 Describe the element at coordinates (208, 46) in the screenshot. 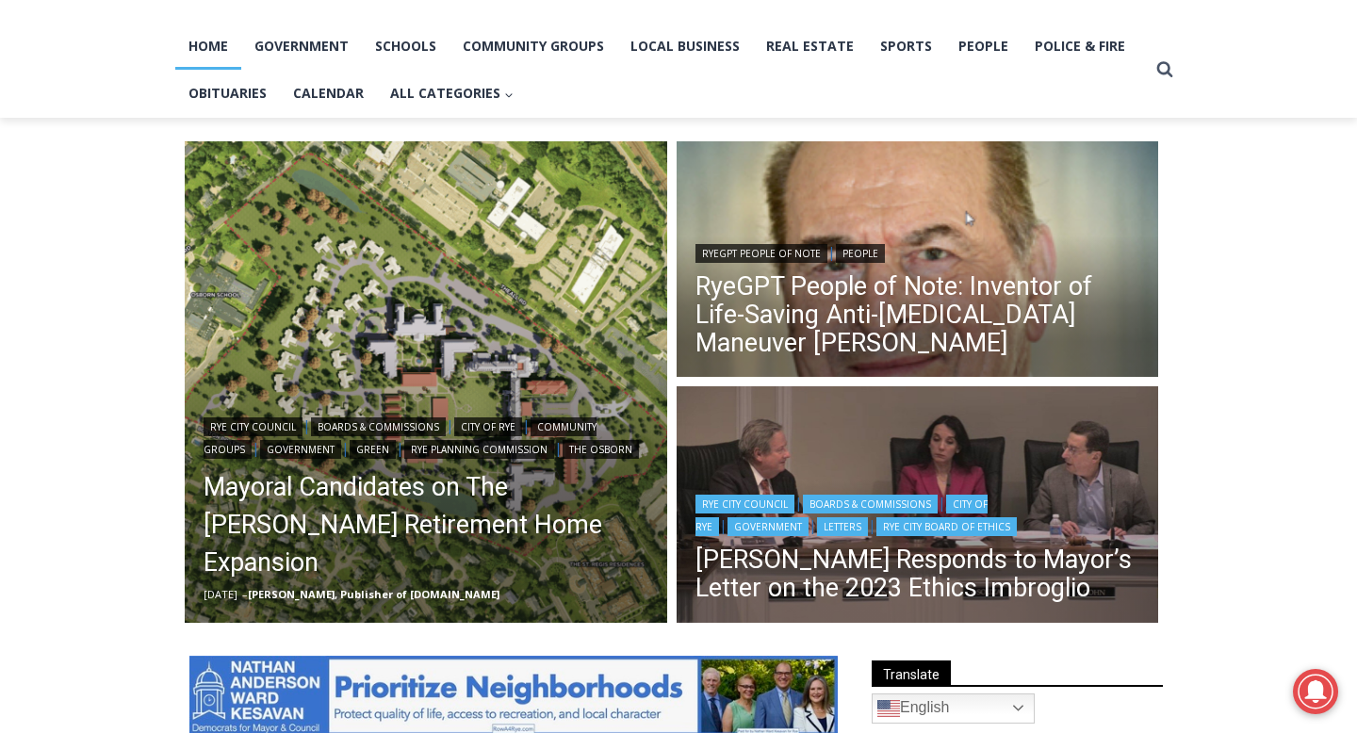

I see `a: Home` at that location.